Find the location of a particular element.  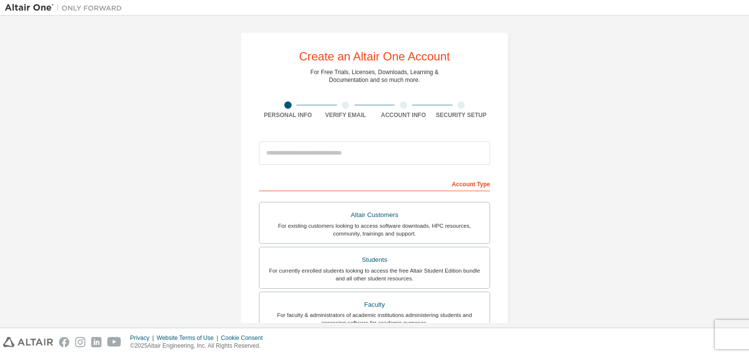

div: For Free Trials, Licenses, Downloads, Learning & Documentation and so much more. is located at coordinates (374, 76).